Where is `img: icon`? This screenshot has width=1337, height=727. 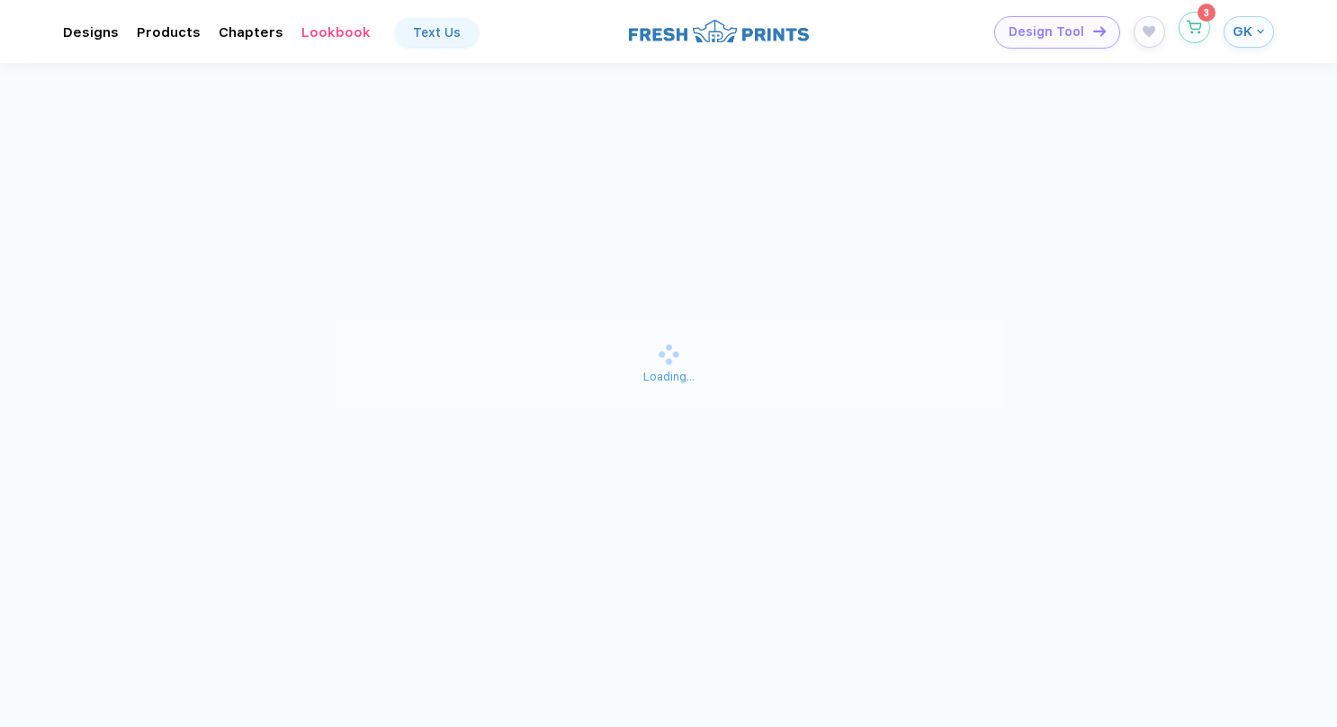
img: icon is located at coordinates (1100, 31).